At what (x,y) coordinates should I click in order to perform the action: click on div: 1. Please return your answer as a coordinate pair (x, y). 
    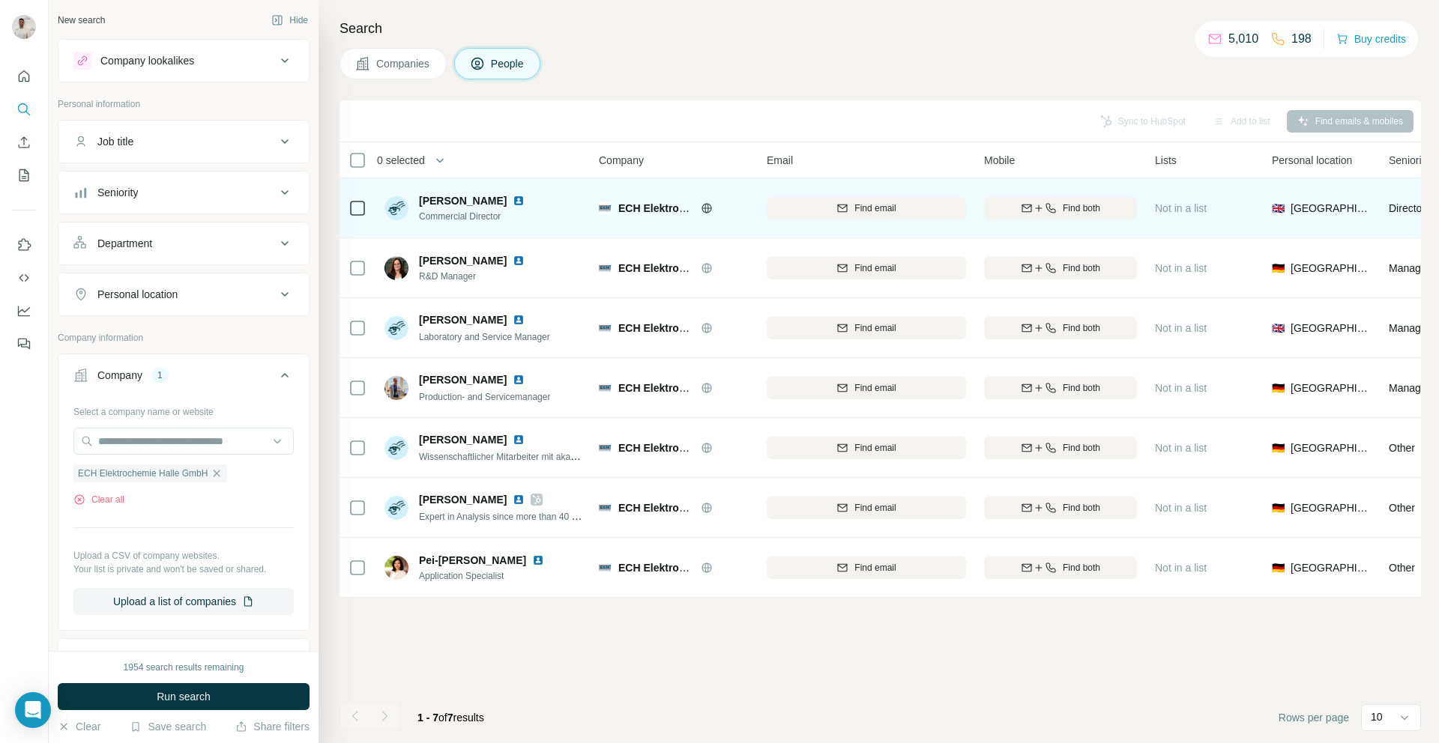
    Looking at the image, I should click on (160, 375).